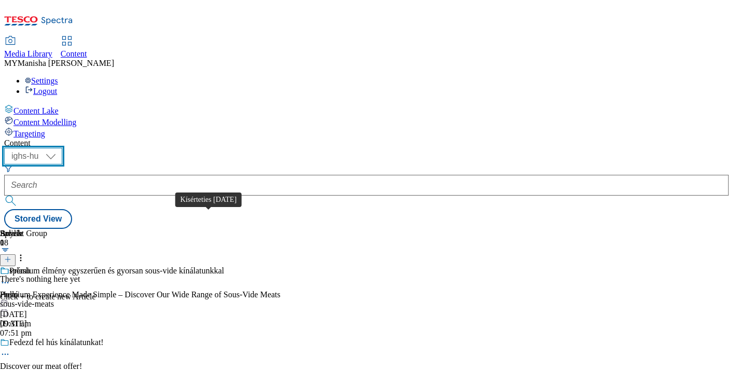  I want to click on a: Content Lake, so click(366, 110).